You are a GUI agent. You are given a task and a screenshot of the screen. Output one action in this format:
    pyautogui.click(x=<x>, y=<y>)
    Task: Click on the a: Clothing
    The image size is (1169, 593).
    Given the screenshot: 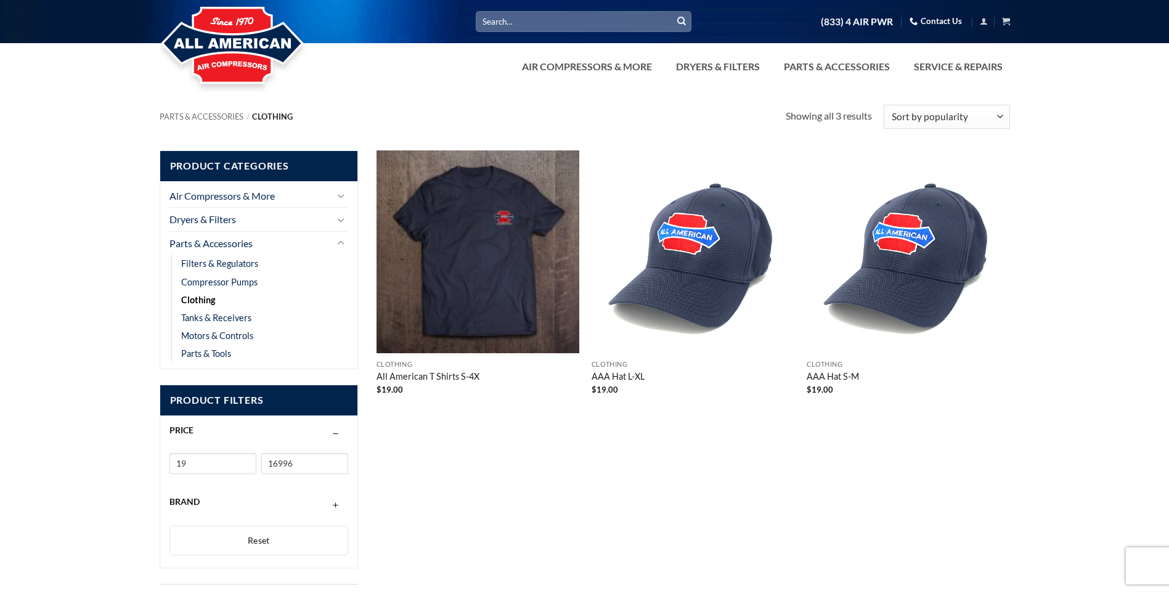 What is the action you would take?
    pyautogui.click(x=198, y=300)
    